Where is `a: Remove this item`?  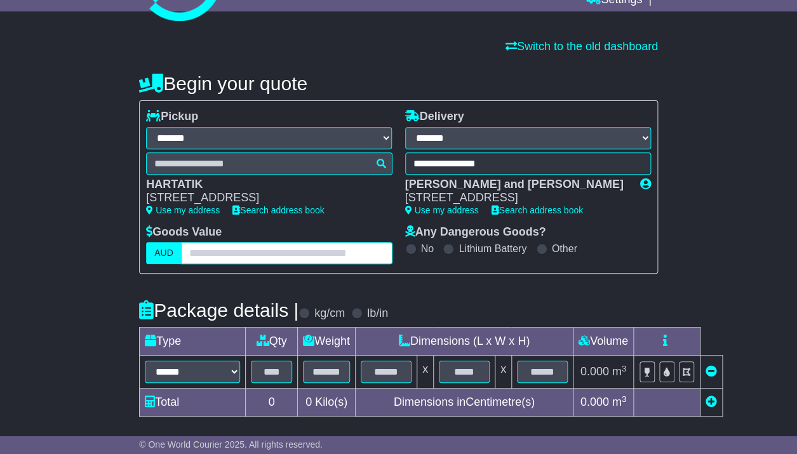
a: Remove this item is located at coordinates (711, 372).